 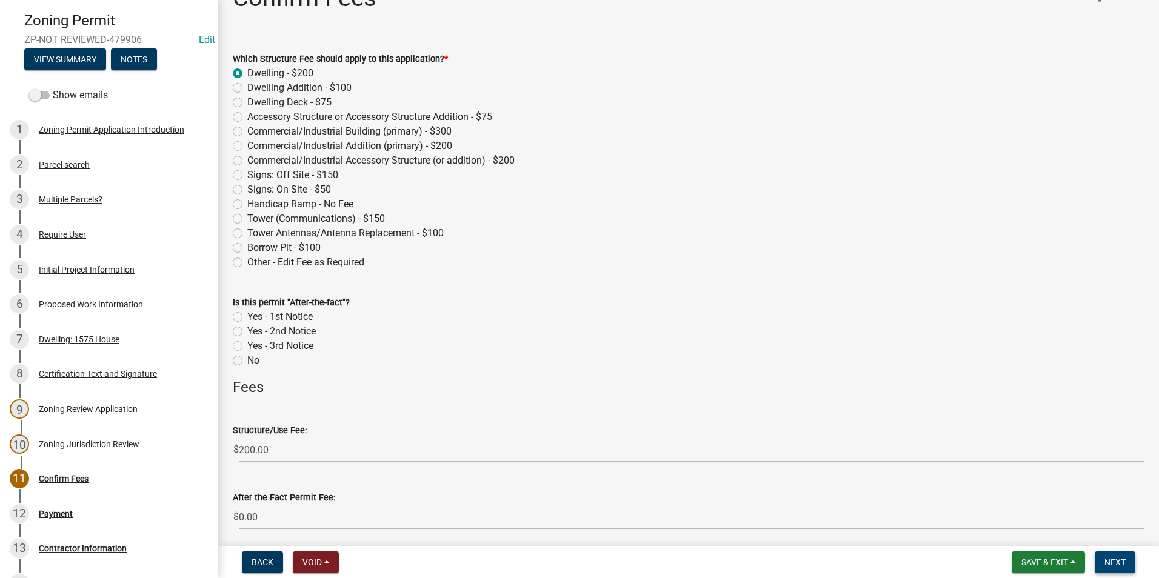 What do you see at coordinates (300, 88) in the screenshot?
I see `label: Dwelling Addition - $100` at bounding box center [300, 88].